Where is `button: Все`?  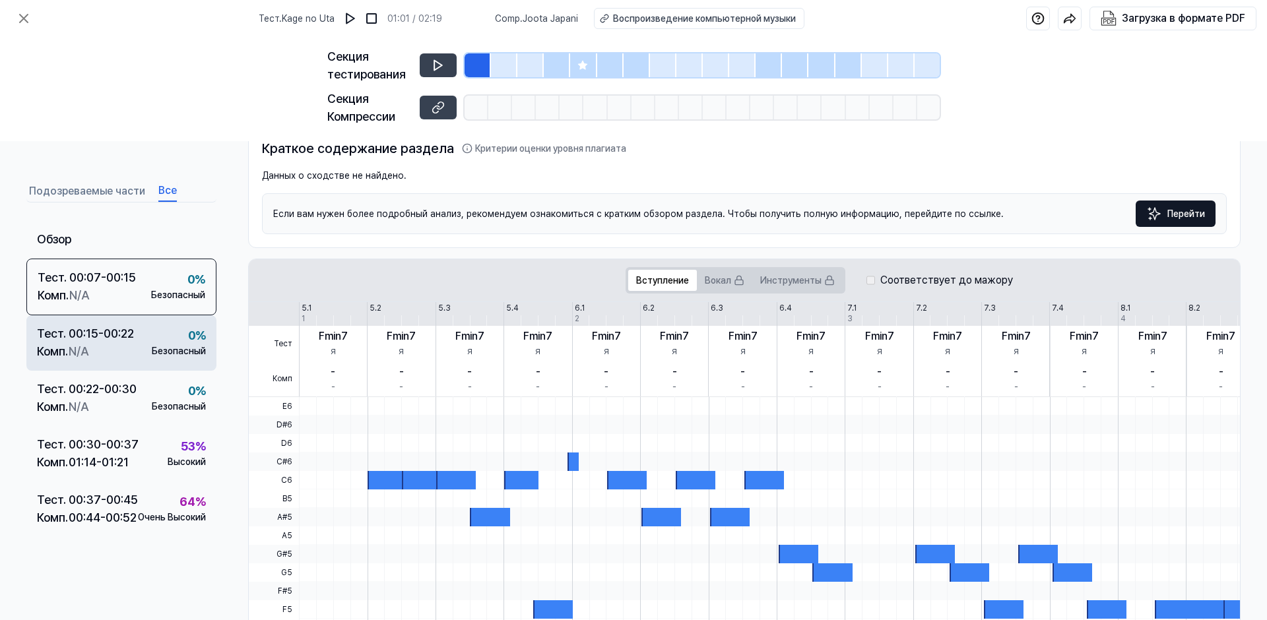 button: Все is located at coordinates (168, 191).